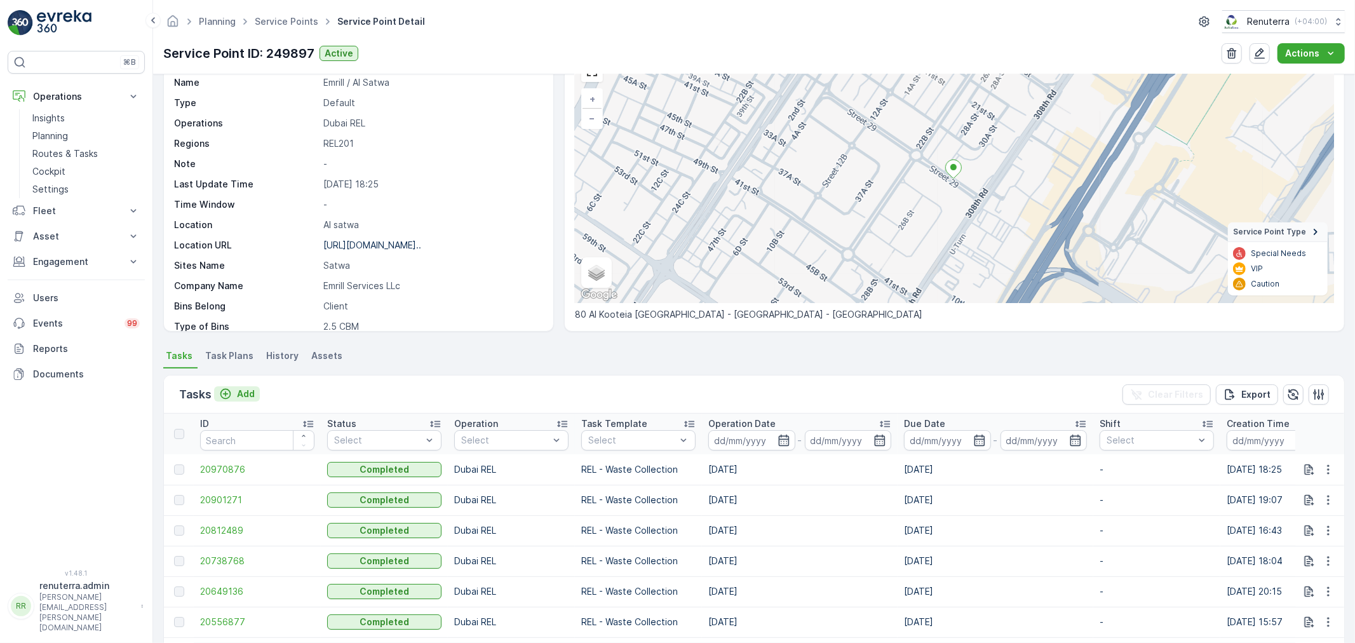  I want to click on p: Documents, so click(86, 374).